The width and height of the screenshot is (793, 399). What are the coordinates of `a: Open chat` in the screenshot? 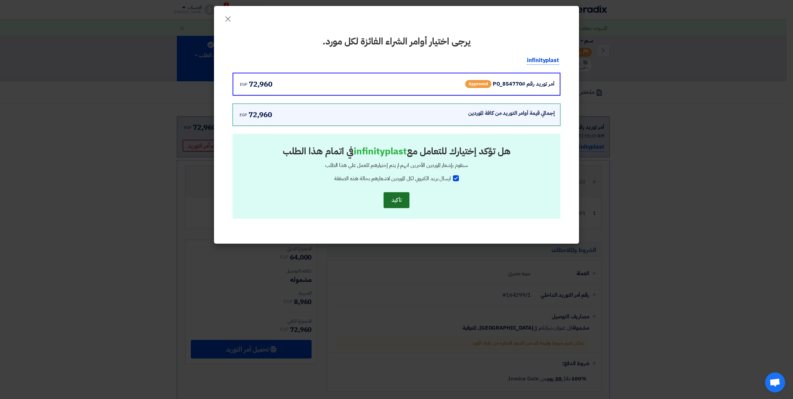 It's located at (775, 382).